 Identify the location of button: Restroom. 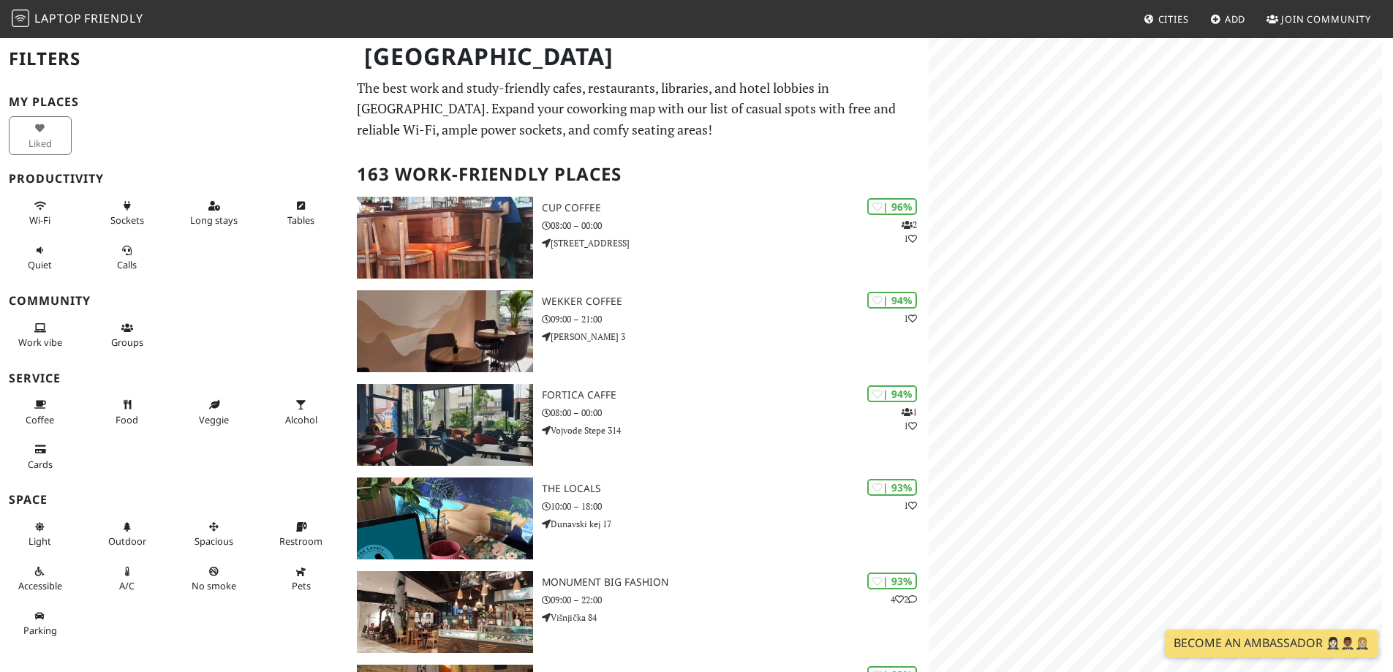
(301, 534).